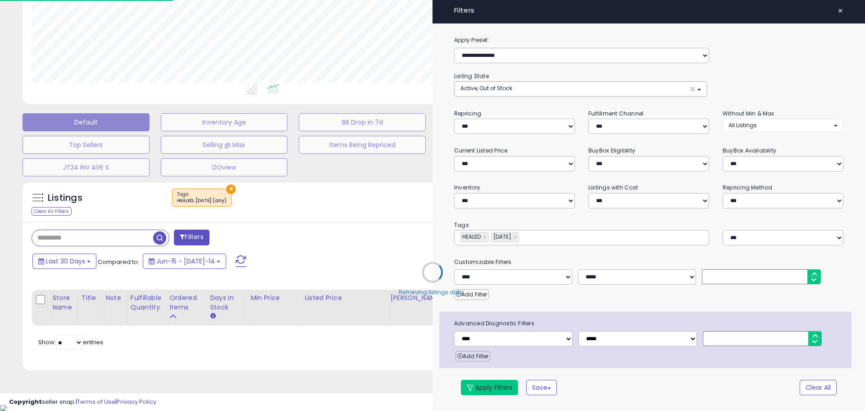 Image resolution: width=865 pixels, height=411 pixels. Describe the element at coordinates (468, 113) in the screenshot. I see `small: Repricing` at that location.